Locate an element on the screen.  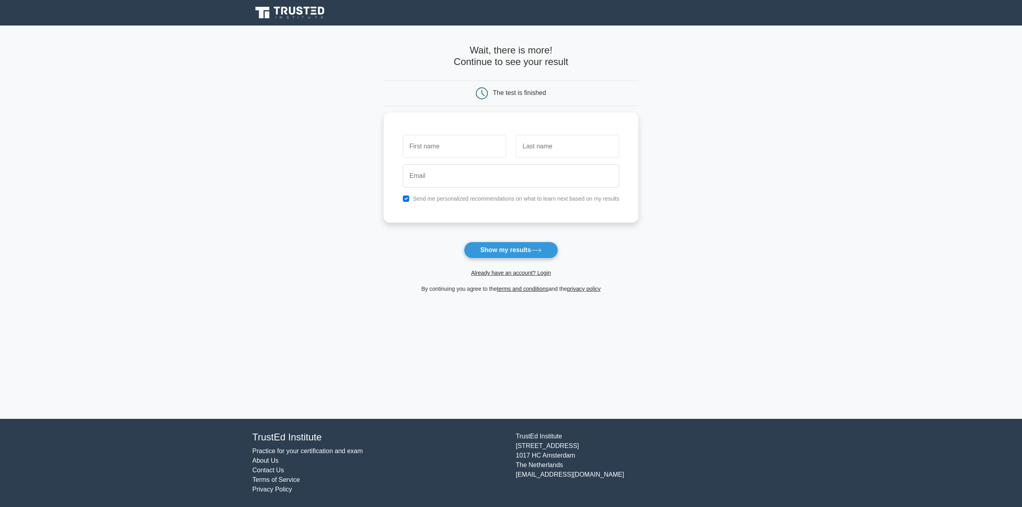
a: Contact Us is located at coordinates (268, 470).